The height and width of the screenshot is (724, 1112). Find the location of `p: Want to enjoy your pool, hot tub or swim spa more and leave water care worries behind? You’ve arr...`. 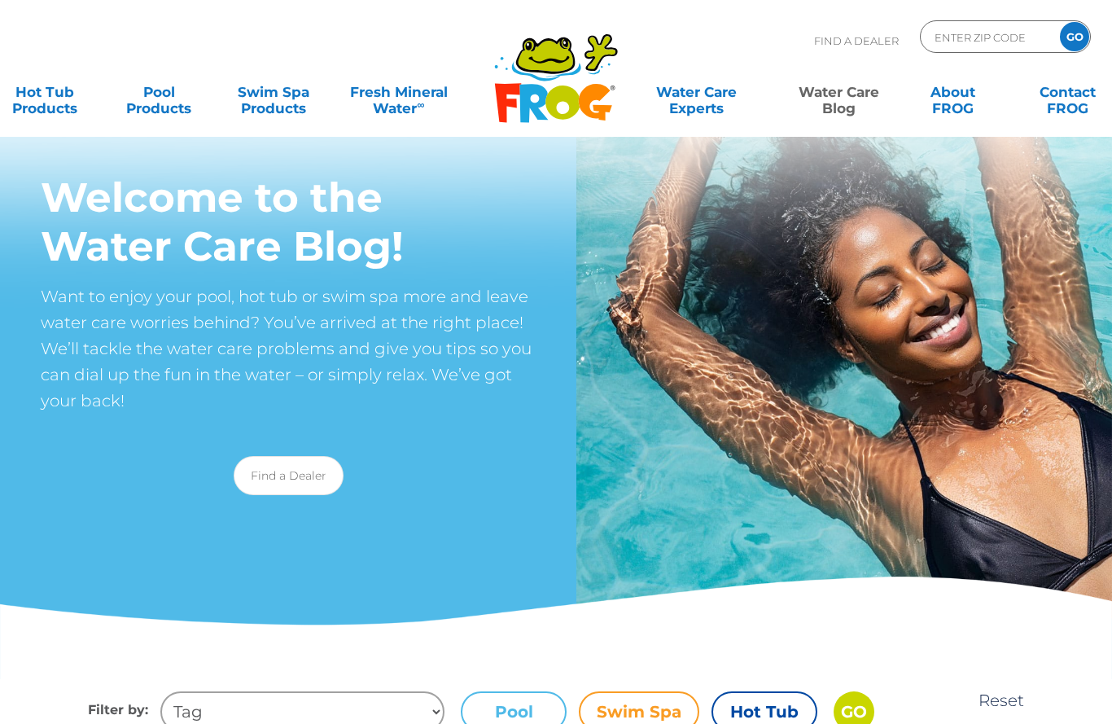

p: Want to enjoy your pool, hot tub or swim spa more and leave water care worries behind? You’ve arr... is located at coordinates (288, 348).